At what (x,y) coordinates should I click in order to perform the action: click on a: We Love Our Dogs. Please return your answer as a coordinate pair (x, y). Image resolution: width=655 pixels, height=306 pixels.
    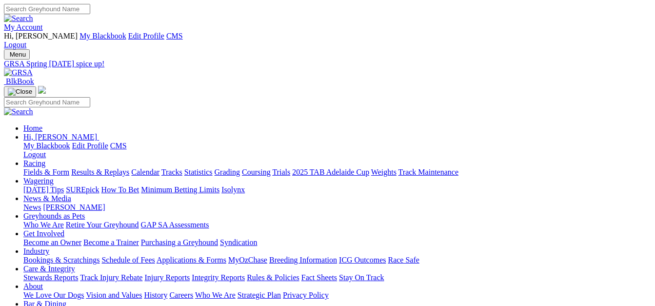
    Looking at the image, I should click on (54, 294).